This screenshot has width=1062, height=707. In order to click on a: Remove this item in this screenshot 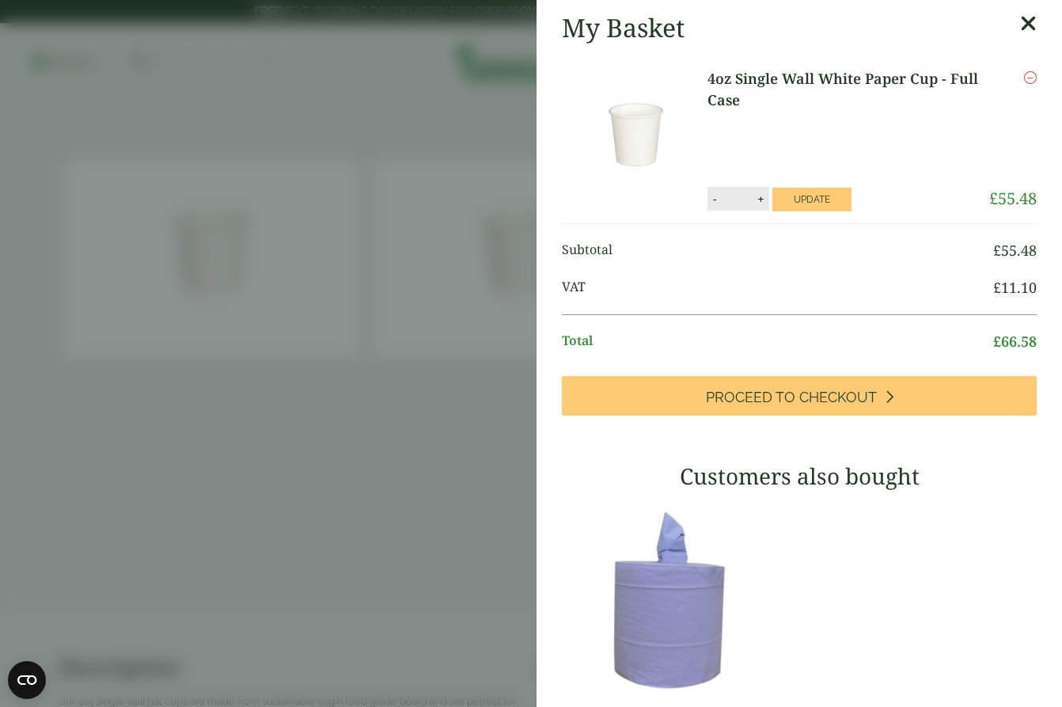, I will do `click(1031, 78)`.